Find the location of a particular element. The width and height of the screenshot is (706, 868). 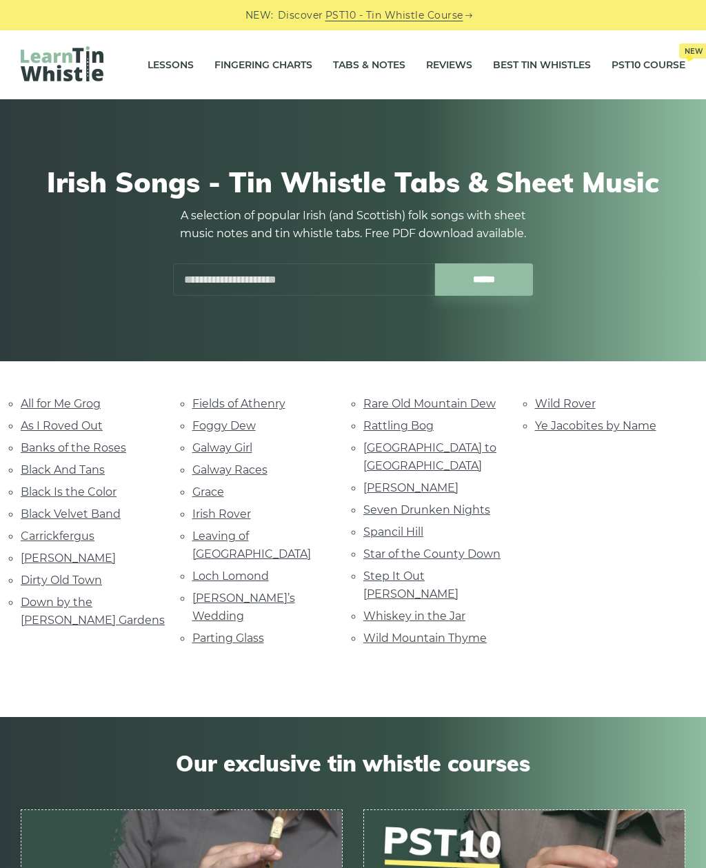

a: Rattling Bog is located at coordinates (399, 425).